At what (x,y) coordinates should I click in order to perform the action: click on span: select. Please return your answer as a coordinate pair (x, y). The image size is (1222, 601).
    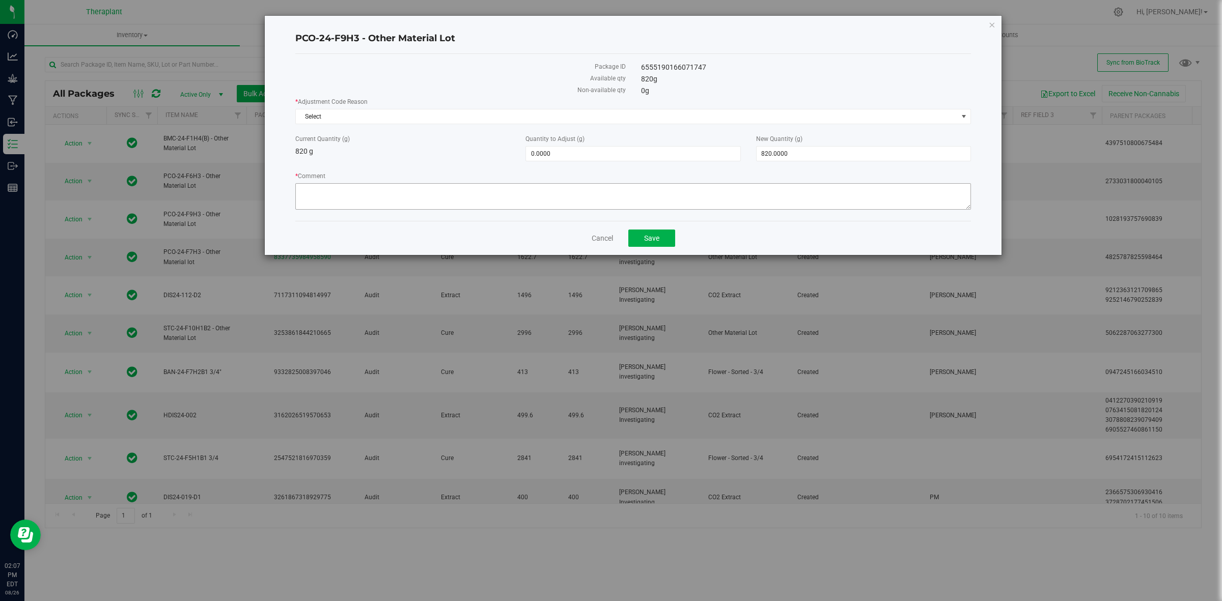
    Looking at the image, I should click on (964, 117).